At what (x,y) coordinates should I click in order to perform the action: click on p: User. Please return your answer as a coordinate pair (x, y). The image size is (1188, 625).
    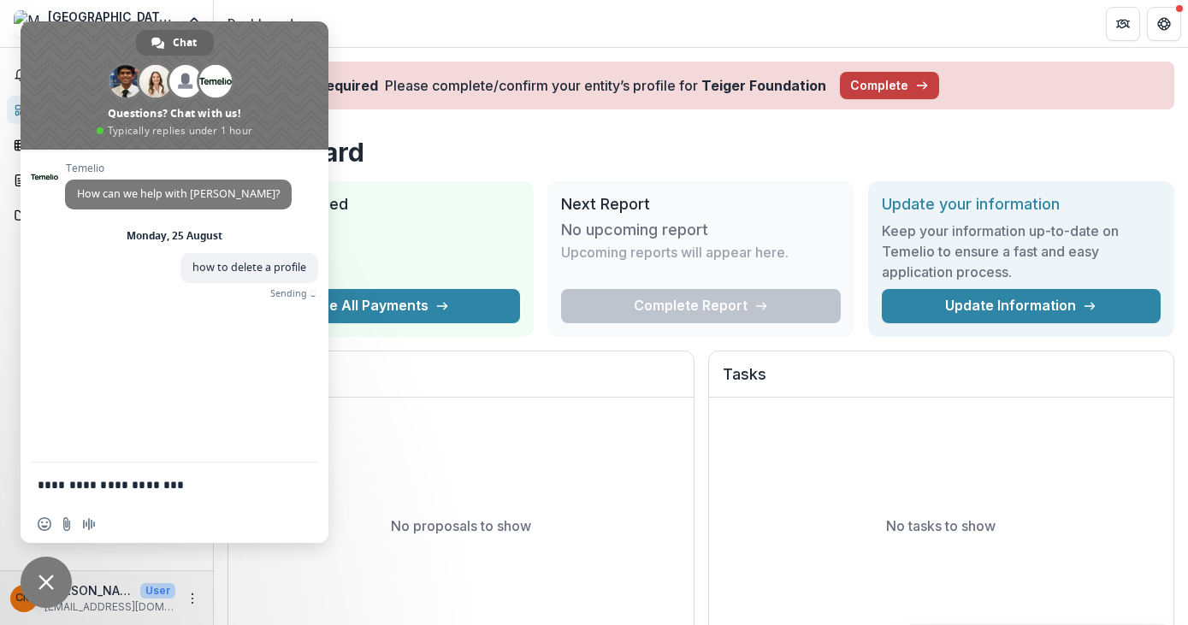
    Looking at the image, I should click on (157, 591).